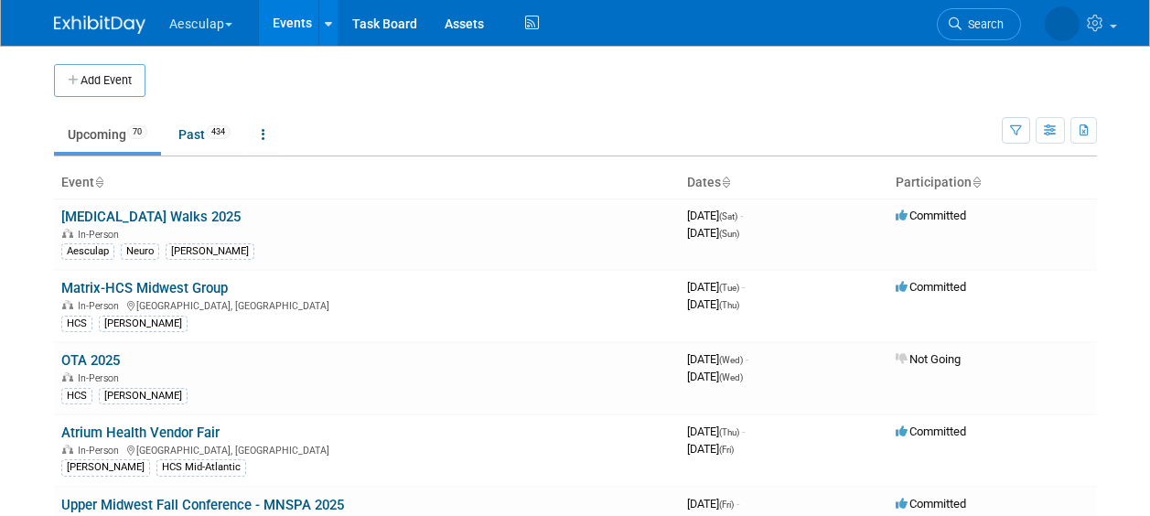  What do you see at coordinates (140, 433) in the screenshot?
I see `a: Atrium Health Vendor Fair` at bounding box center [140, 433].